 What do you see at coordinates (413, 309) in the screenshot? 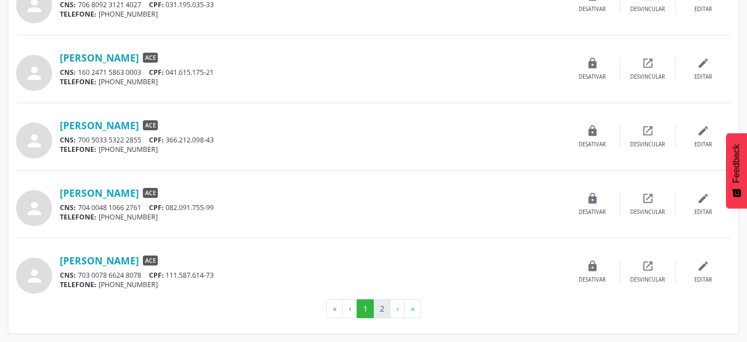
I see `button: Go to last page` at bounding box center [413, 309].